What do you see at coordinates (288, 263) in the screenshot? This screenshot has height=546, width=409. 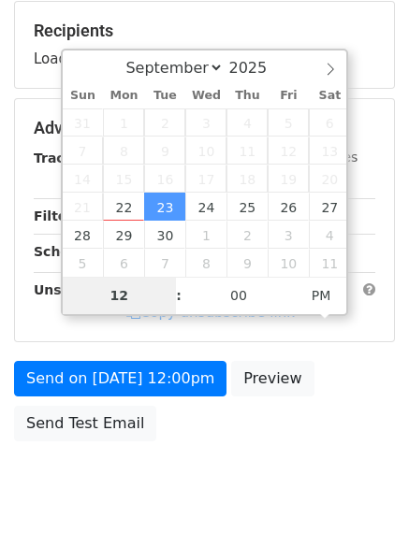 I see `span: October 10, 2025` at bounding box center [288, 263].